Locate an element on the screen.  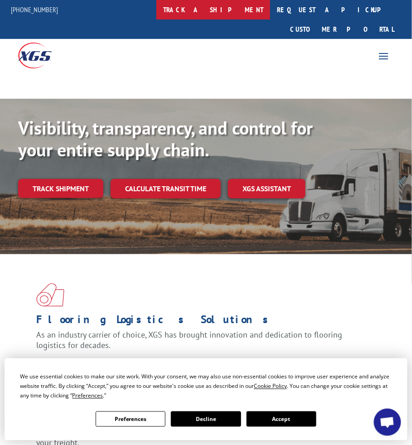
div: We use essential cookies to make our site work. With your consent, we may also use non-essential ... is located at coordinates (206, 386).